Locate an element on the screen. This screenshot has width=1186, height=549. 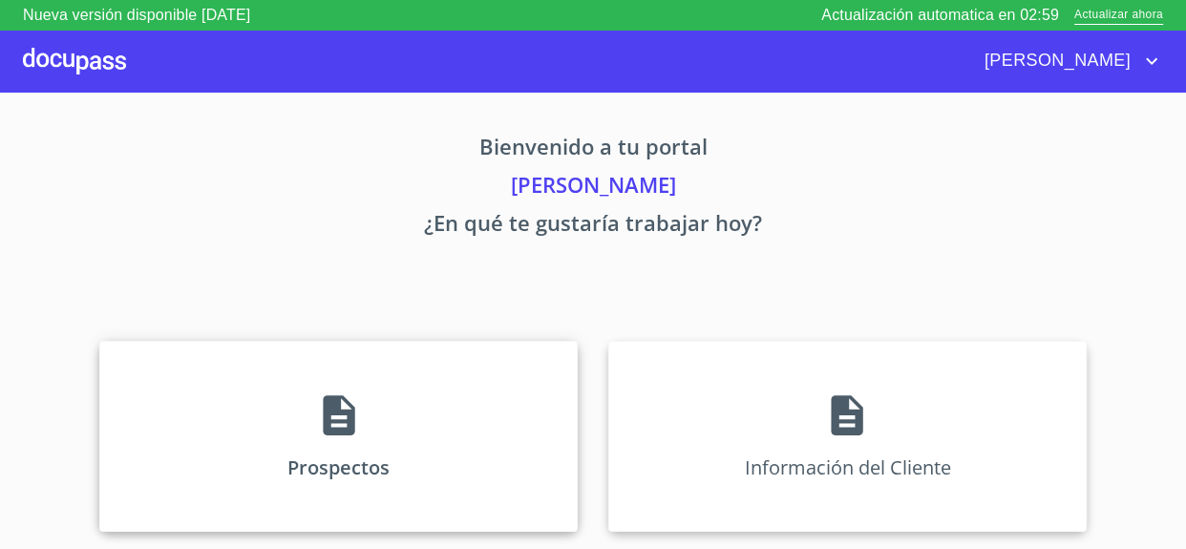
button: account of current user is located at coordinates (1067, 61).